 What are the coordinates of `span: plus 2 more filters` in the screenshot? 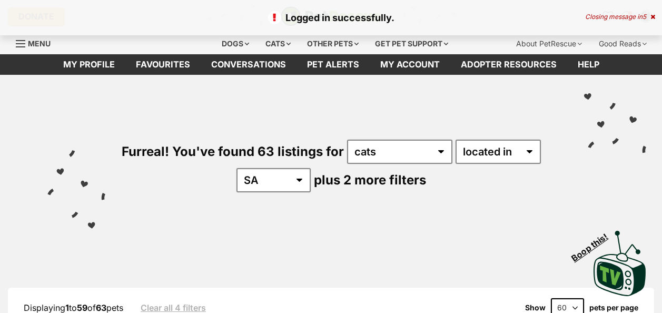 It's located at (370, 180).